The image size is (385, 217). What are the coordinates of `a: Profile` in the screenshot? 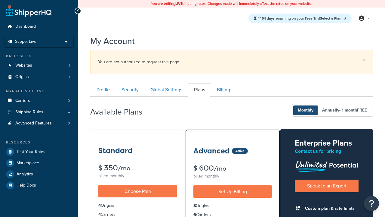 It's located at (102, 90).